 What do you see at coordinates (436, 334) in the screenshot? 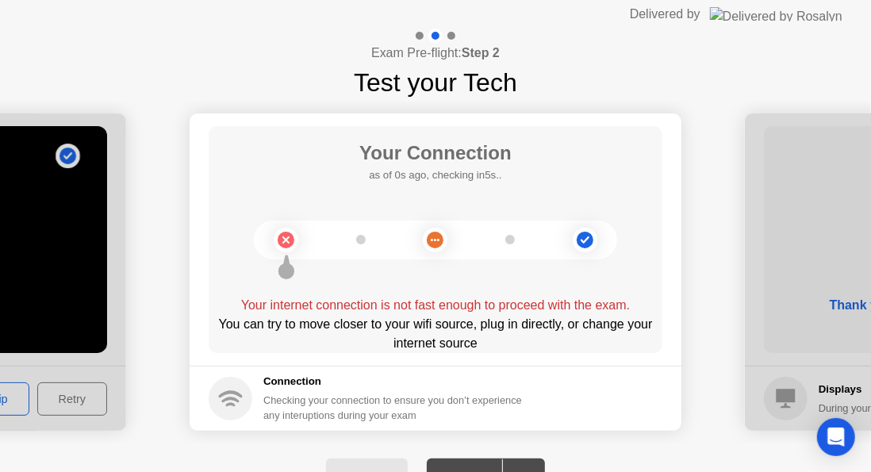
I see `div: You can try to move closer to your wifi source, plug in directly, or change your internet source` at bounding box center [436, 334].